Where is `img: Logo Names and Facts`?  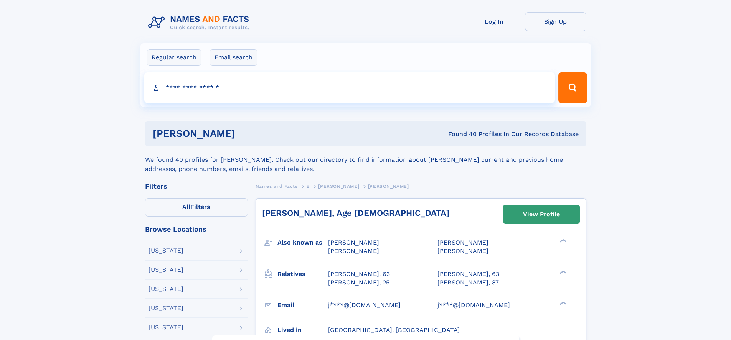 img: Logo Names and Facts is located at coordinates (200, 23).